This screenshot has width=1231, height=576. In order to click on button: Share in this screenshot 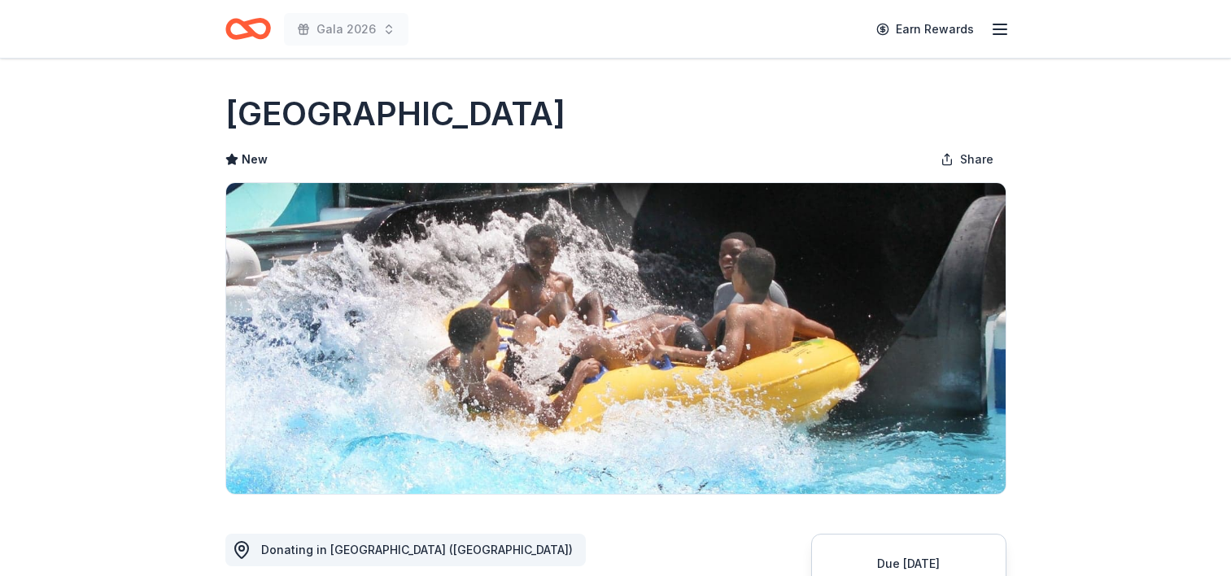, I will do `click(966, 159)`.